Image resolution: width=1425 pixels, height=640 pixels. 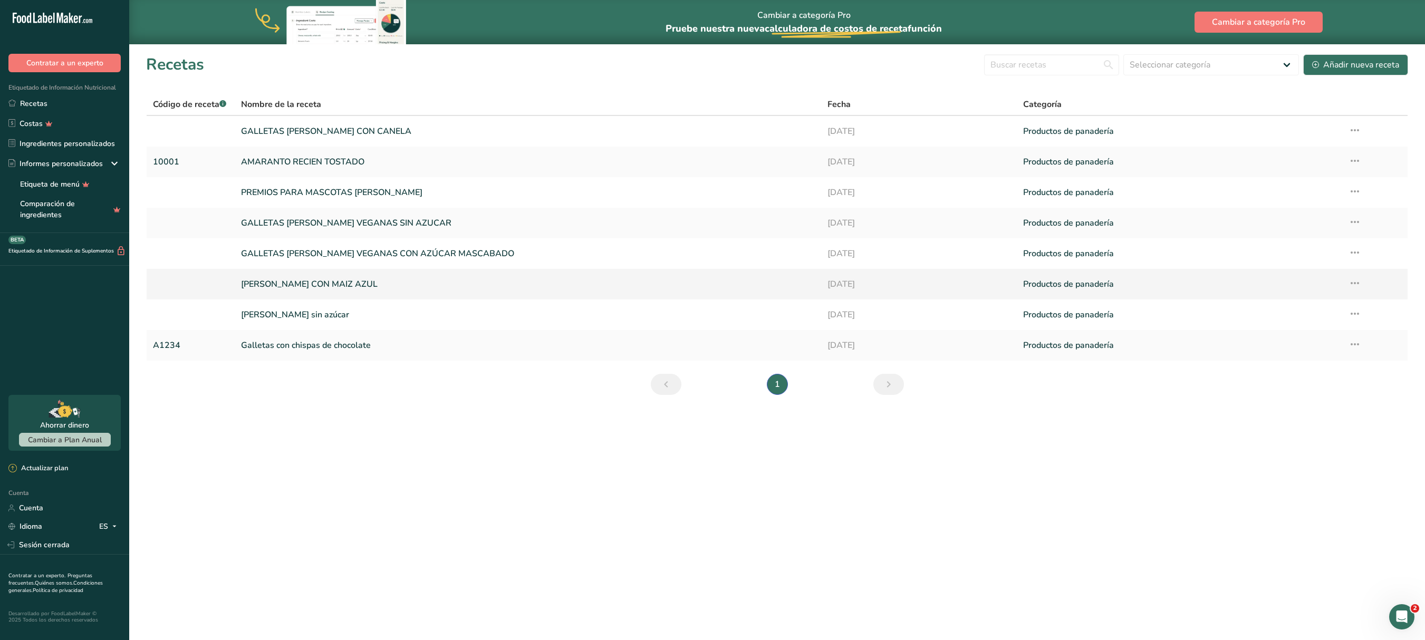 I want to click on font: Código de receta, so click(x=186, y=104).